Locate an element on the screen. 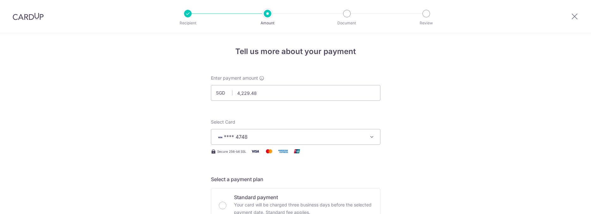 The image size is (591, 214). input: 0.00 is located at coordinates (296, 93).